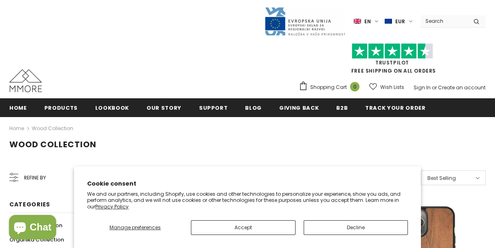  What do you see at coordinates (26, 81) in the screenshot?
I see `img: MMORE Cases` at bounding box center [26, 81].